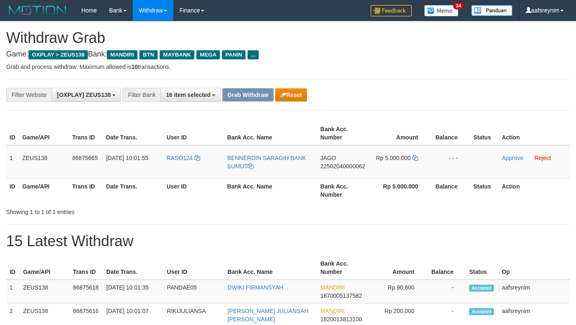 Image resolution: width=576 pixels, height=325 pixels. I want to click on th: Op, so click(534, 268).